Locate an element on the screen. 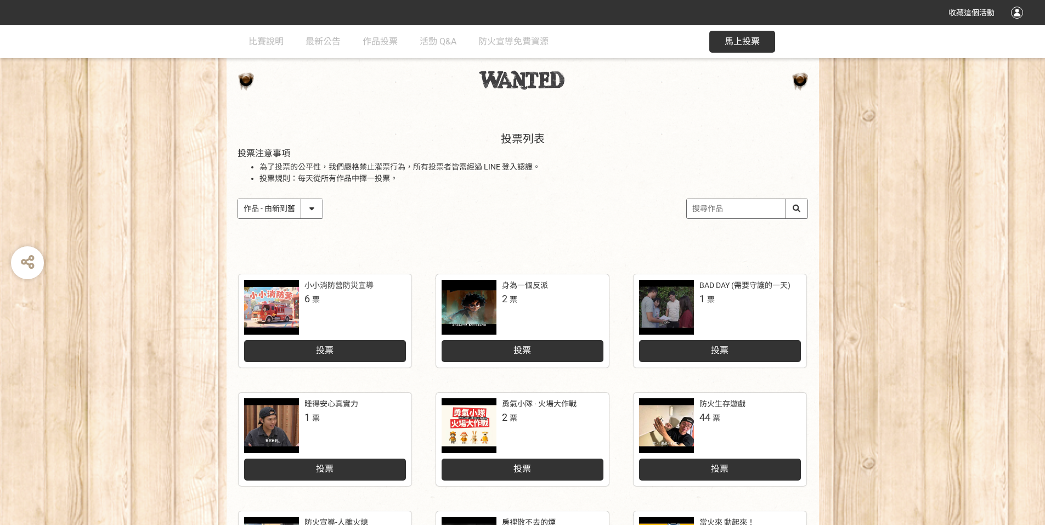 The width and height of the screenshot is (1045, 525). button: 馬上投票 is located at coordinates (742, 42).